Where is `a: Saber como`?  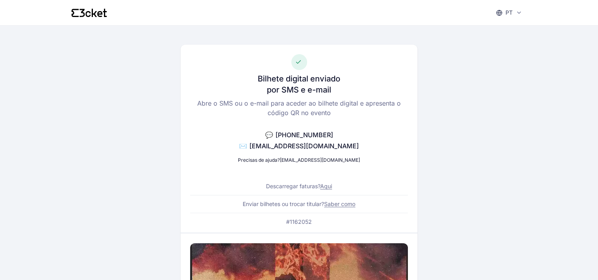 a: Saber como is located at coordinates (340, 204).